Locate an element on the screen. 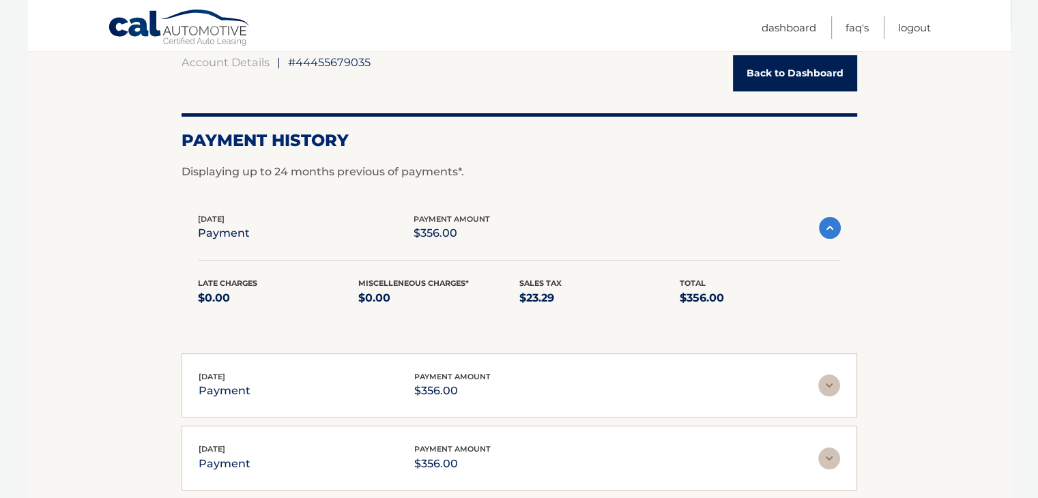 The height and width of the screenshot is (498, 1038). a: Account Details is located at coordinates (225, 62).